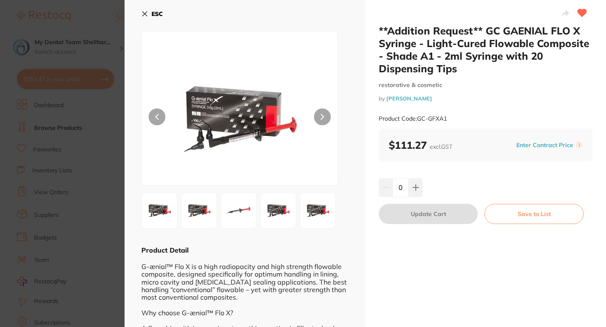 This screenshot has width=606, height=327. What do you see at coordinates (428, 214) in the screenshot?
I see `button: Update Cart` at bounding box center [428, 214].